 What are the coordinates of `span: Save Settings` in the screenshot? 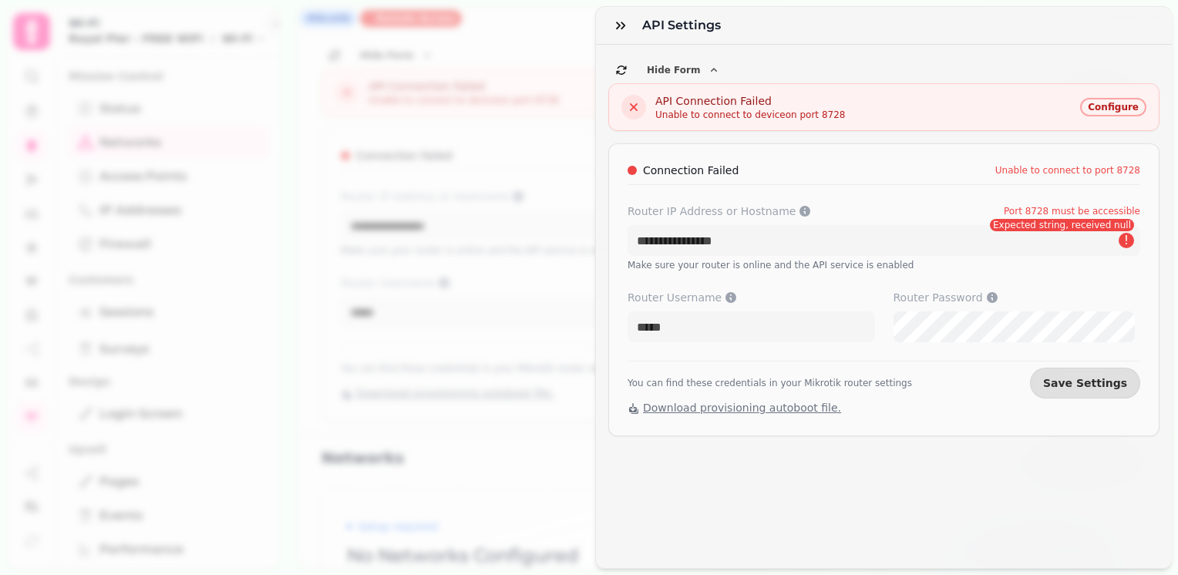 It's located at (1085, 383).